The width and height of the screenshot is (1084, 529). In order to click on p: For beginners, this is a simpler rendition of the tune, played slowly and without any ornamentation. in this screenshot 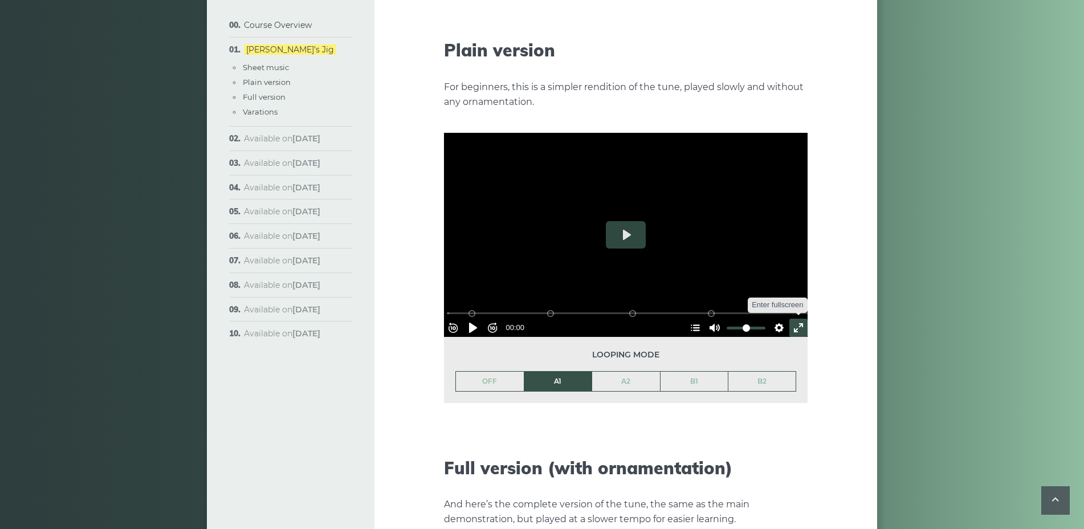, I will do `click(626, 95)`.